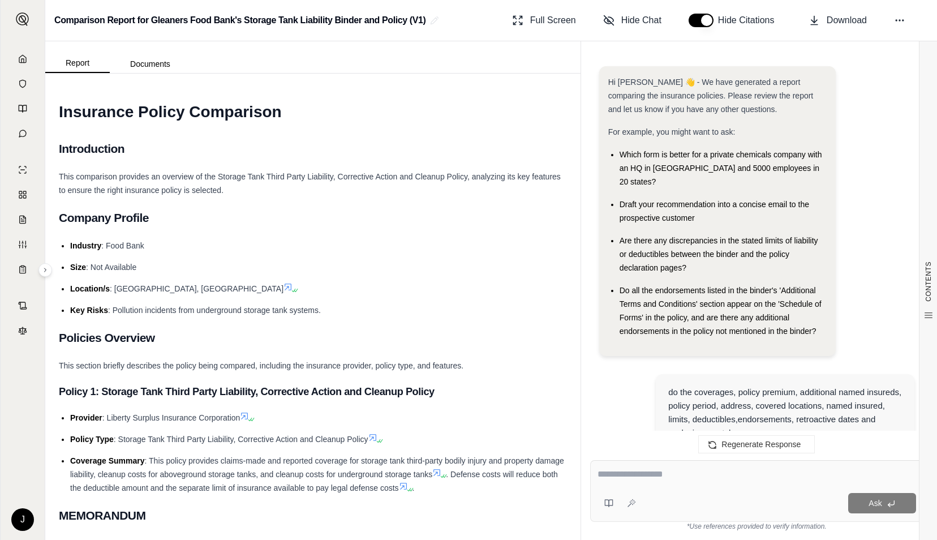  Describe the element at coordinates (23, 19) in the screenshot. I see `img: Expand sidebar` at that location.